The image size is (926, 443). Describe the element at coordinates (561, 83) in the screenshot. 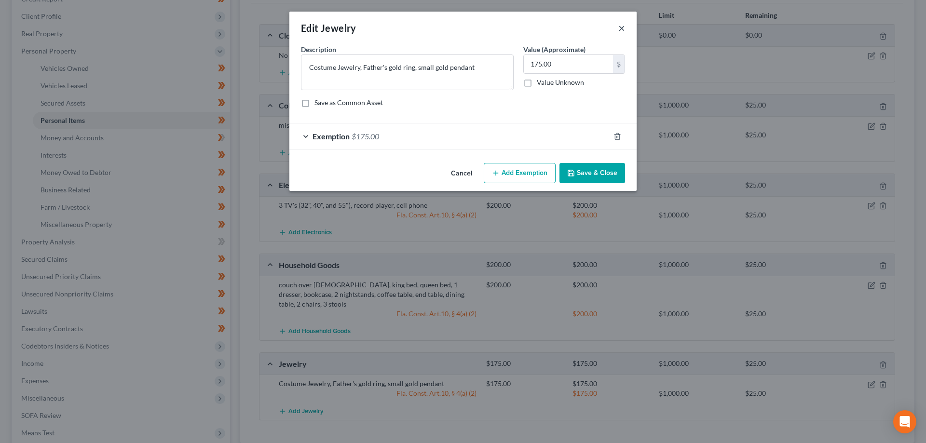

I see `label: Value Unknown` at that location.